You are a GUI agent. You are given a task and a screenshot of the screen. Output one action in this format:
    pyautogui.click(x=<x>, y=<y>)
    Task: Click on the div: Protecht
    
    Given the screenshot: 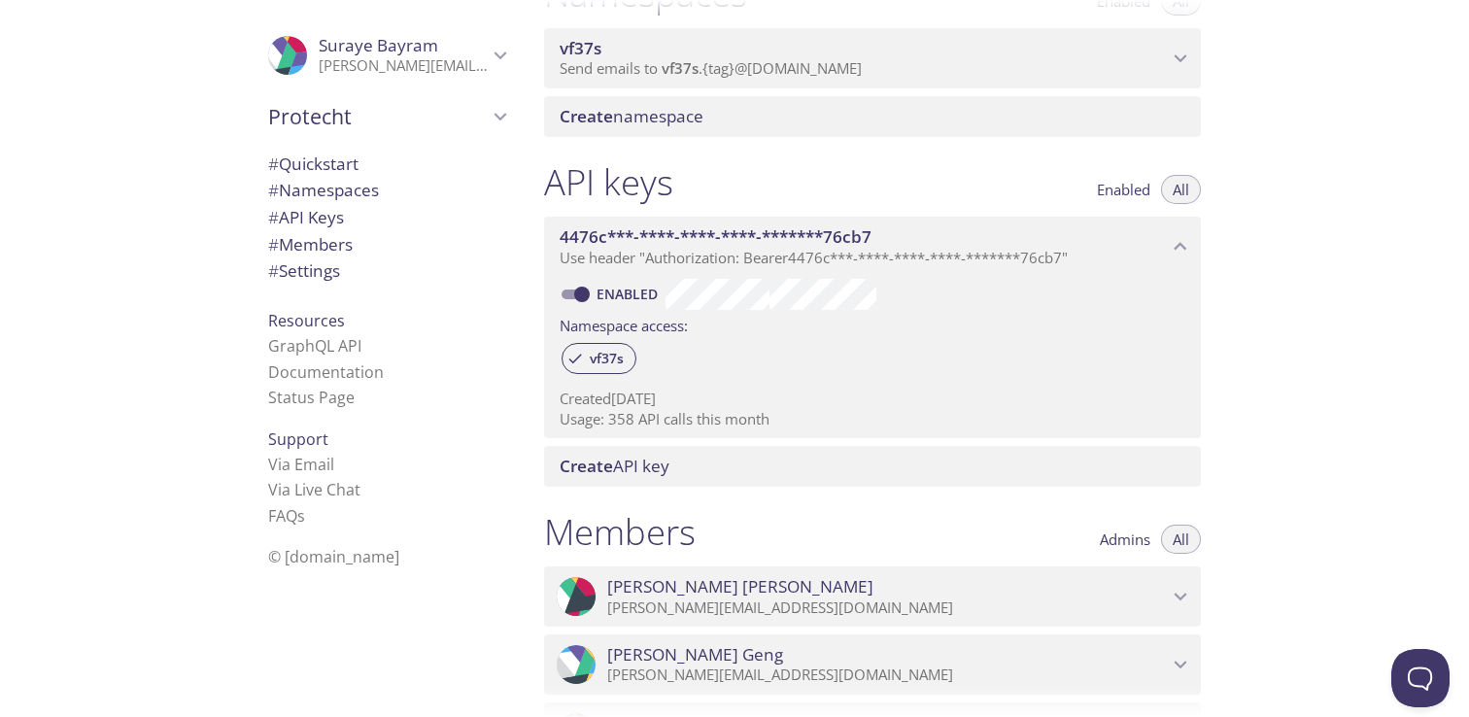 What is the action you would take?
    pyautogui.click(x=387, y=117)
    